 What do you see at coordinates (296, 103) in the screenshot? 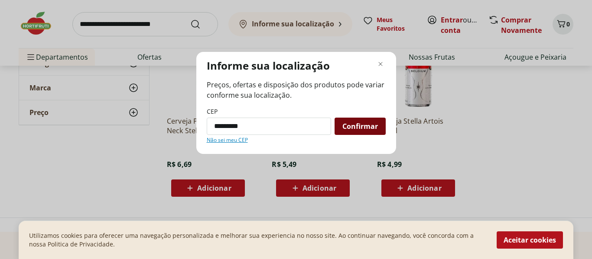
I see `div: Modal de regionalização` at bounding box center [296, 103].